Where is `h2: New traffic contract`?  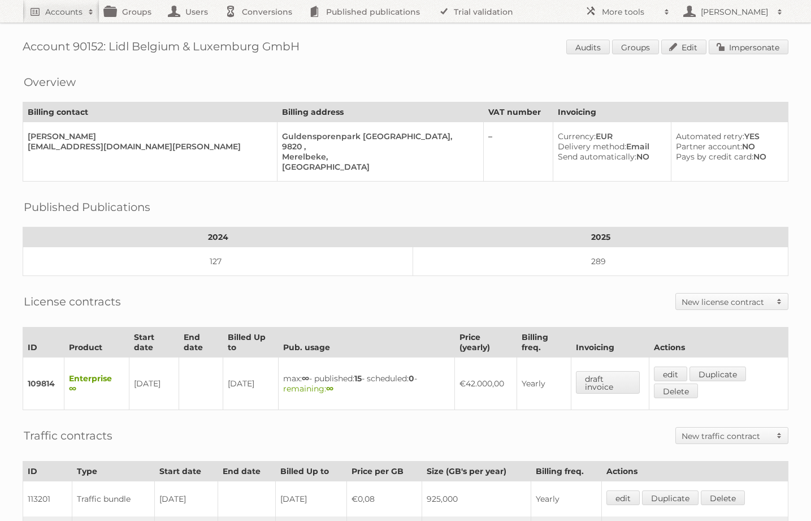
h2: New traffic contract is located at coordinates (726, 436).